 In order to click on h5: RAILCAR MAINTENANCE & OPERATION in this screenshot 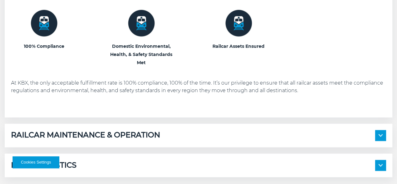, I will do `click(85, 135)`.